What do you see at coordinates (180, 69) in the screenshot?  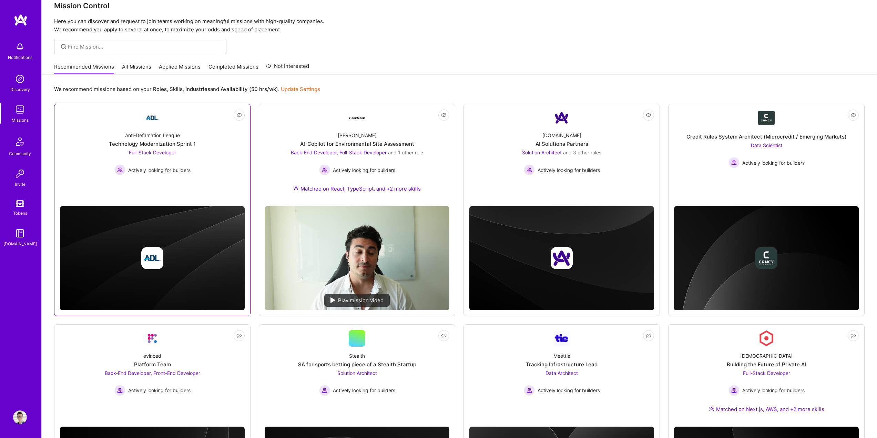 I see `a: Applied Missions` at bounding box center [180, 69].